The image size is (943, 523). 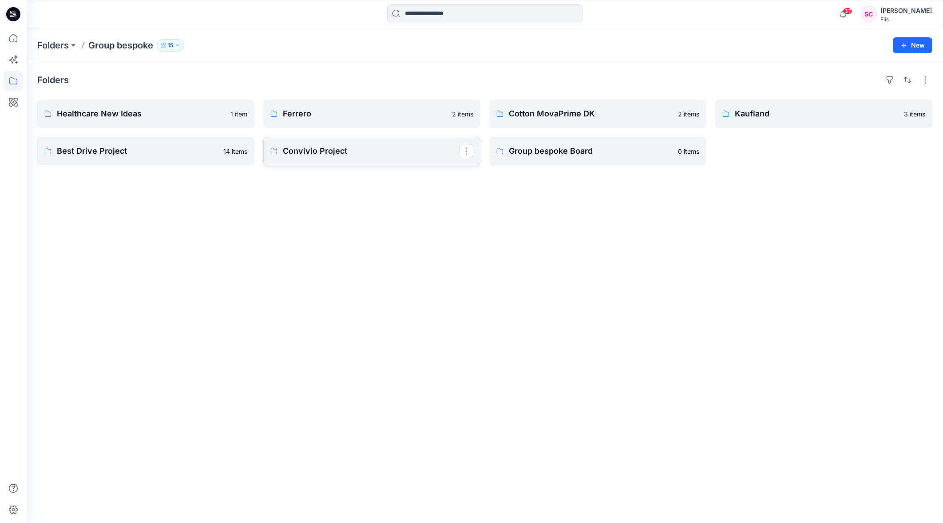 I want to click on div: SC, so click(x=869, y=14).